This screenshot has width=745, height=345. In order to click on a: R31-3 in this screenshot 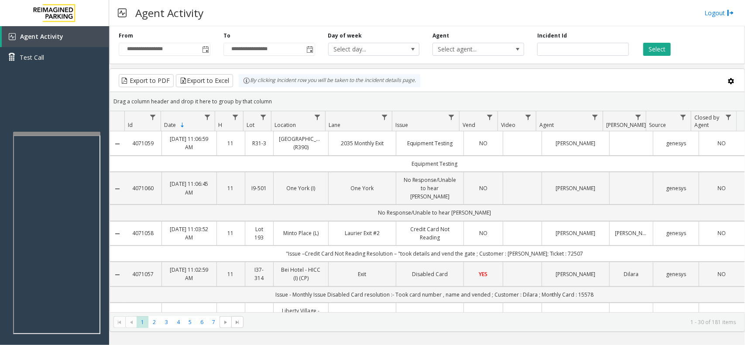, I will do `click(259, 143)`.